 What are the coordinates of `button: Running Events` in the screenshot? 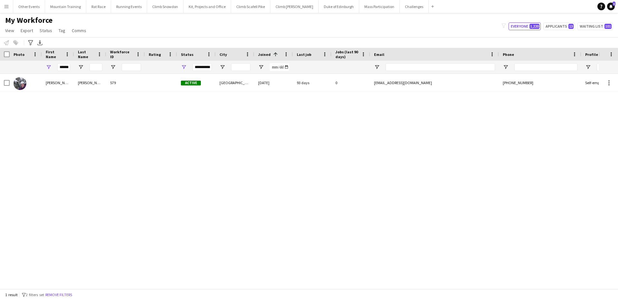 It's located at (129, 6).